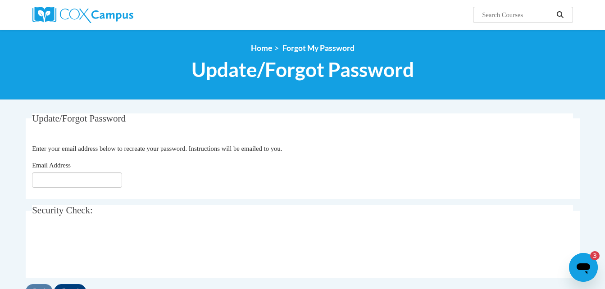  Describe the element at coordinates (517, 15) in the screenshot. I see `input: Search Courses` at that location.